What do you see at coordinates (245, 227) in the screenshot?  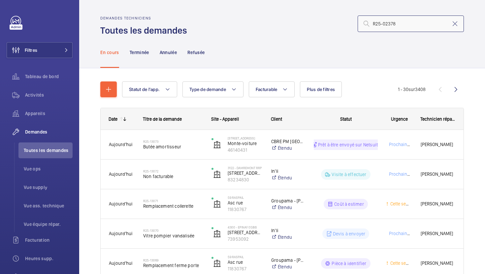 I see `p: 4300 - EPINAY 05bis` at bounding box center [245, 227].